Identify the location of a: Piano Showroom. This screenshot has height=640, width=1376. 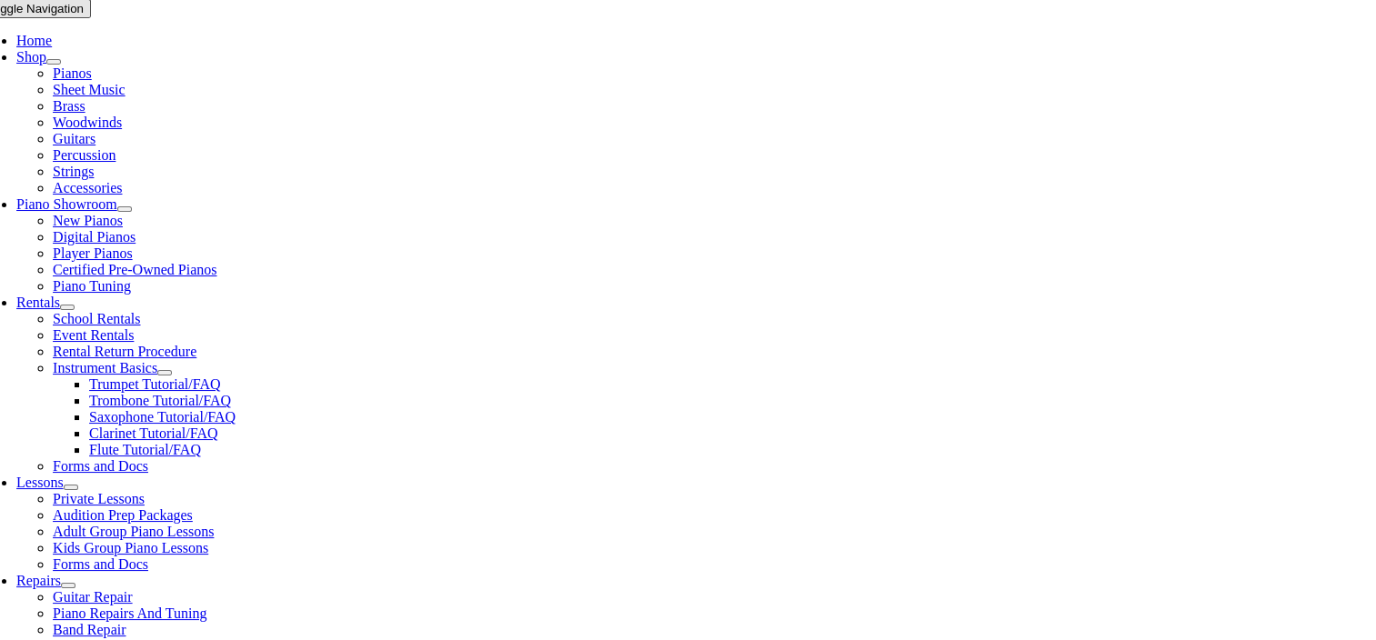
(66, 204).